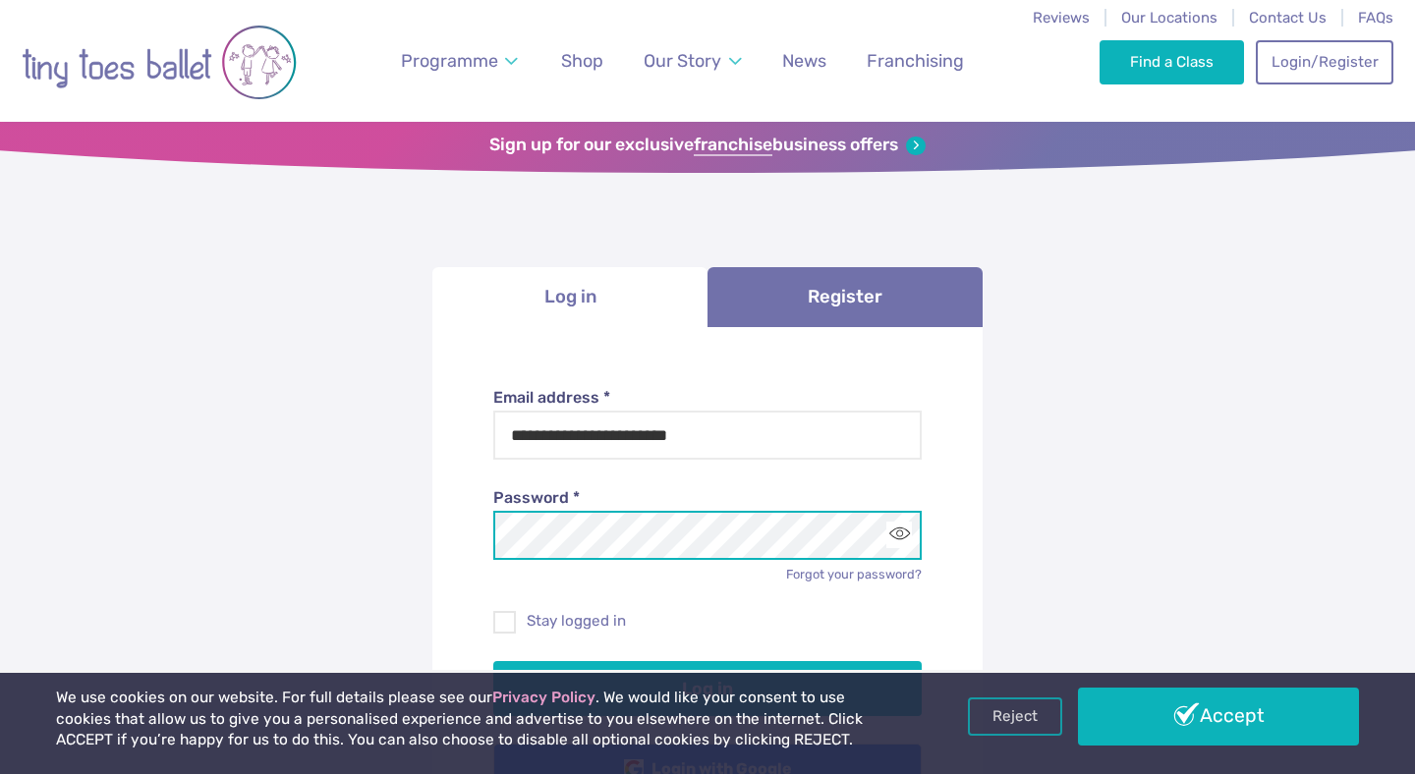 This screenshot has height=774, width=1415. Describe the element at coordinates (854, 574) in the screenshot. I see `a: Forgot your password?` at that location.